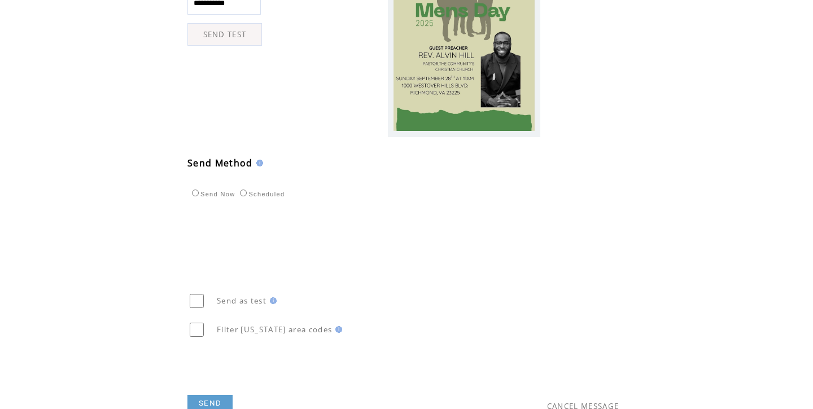  Describe the element at coordinates (220, 163) in the screenshot. I see `span: Send Method` at that location.